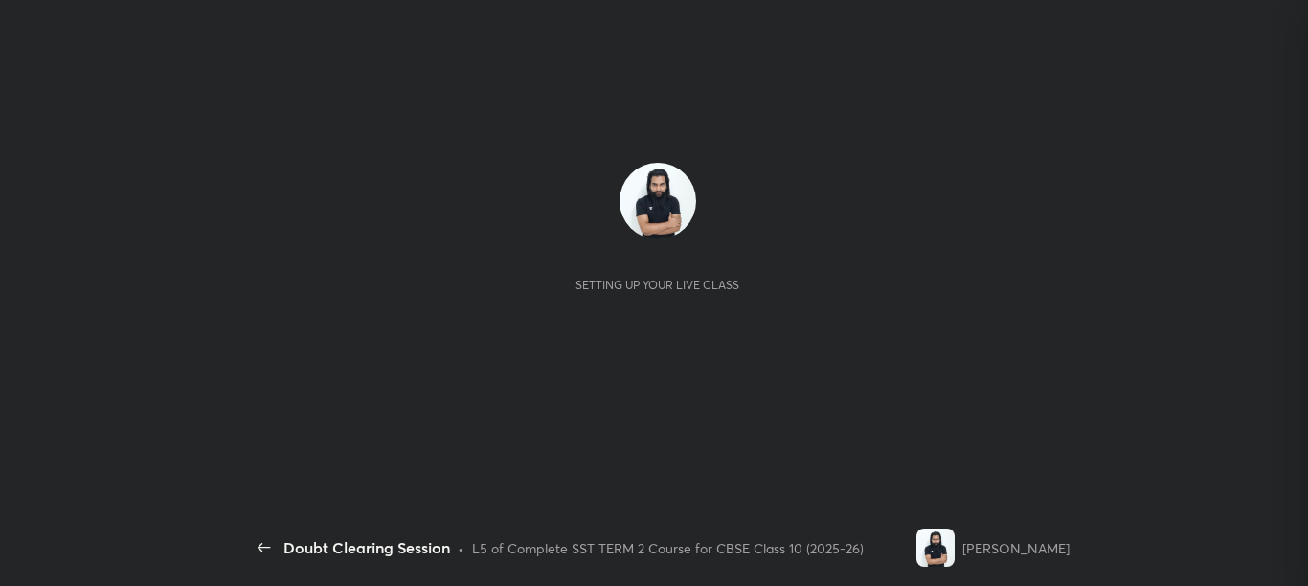 The image size is (1308, 586). I want to click on div: Doubt Clearing Session, so click(367, 548).